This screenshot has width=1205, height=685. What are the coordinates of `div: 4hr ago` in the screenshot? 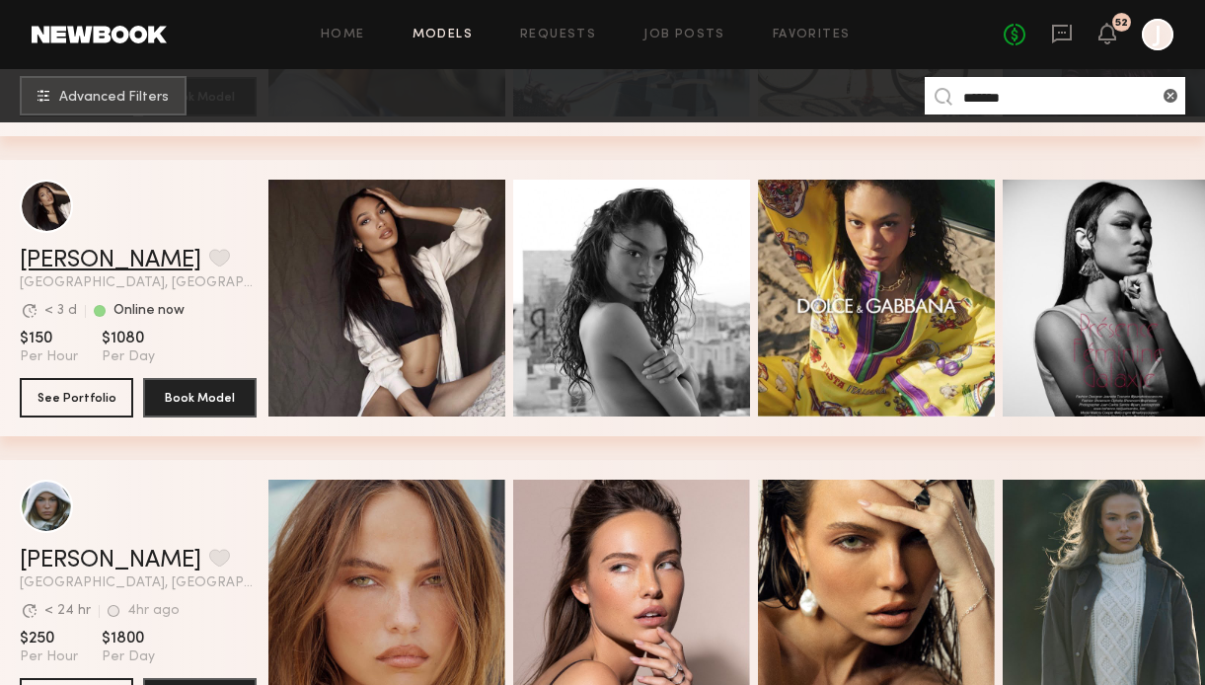 It's located at (153, 611).